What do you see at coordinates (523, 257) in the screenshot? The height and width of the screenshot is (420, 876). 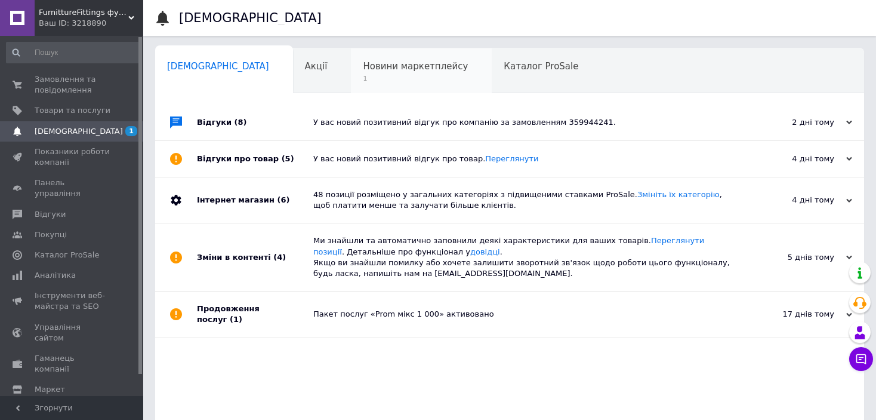 I see `div: Ми знайшли та автоматично заповнили деякі характеристики для ваших товарів. . Детальніше про функ...` at bounding box center [523, 257].